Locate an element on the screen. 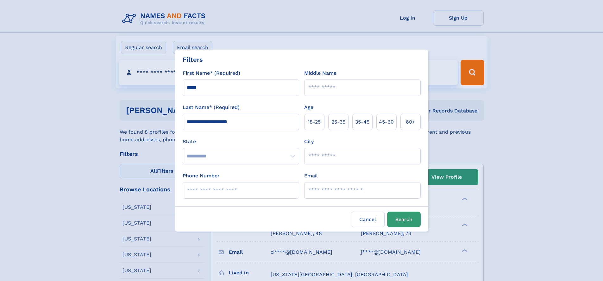 Image resolution: width=603 pixels, height=281 pixels. div: Filters is located at coordinates (193, 60).